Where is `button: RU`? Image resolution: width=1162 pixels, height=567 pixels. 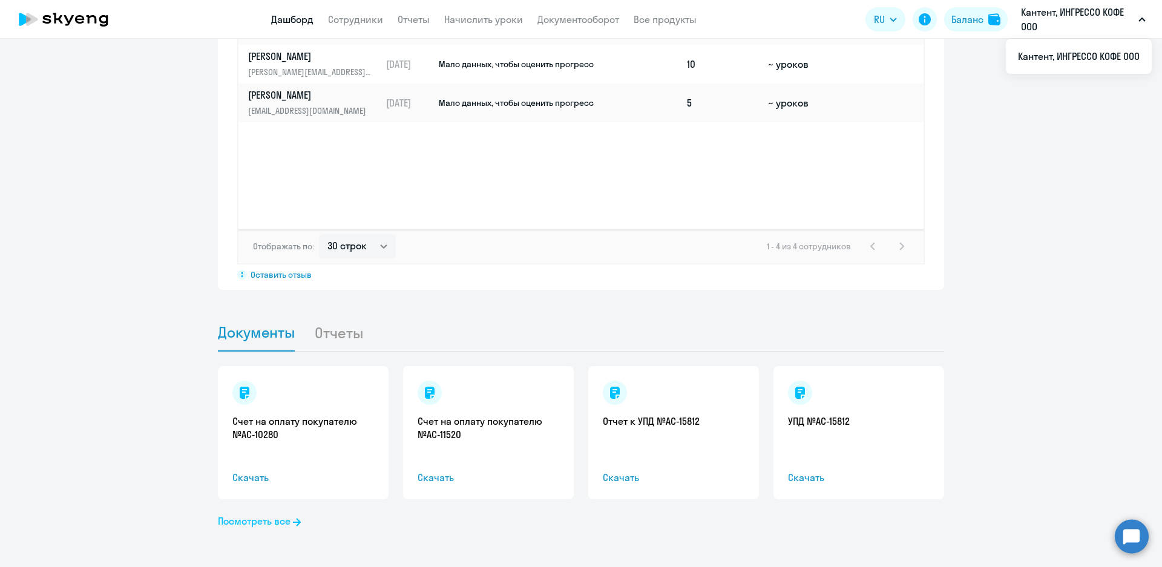
button: RU is located at coordinates (886, 19).